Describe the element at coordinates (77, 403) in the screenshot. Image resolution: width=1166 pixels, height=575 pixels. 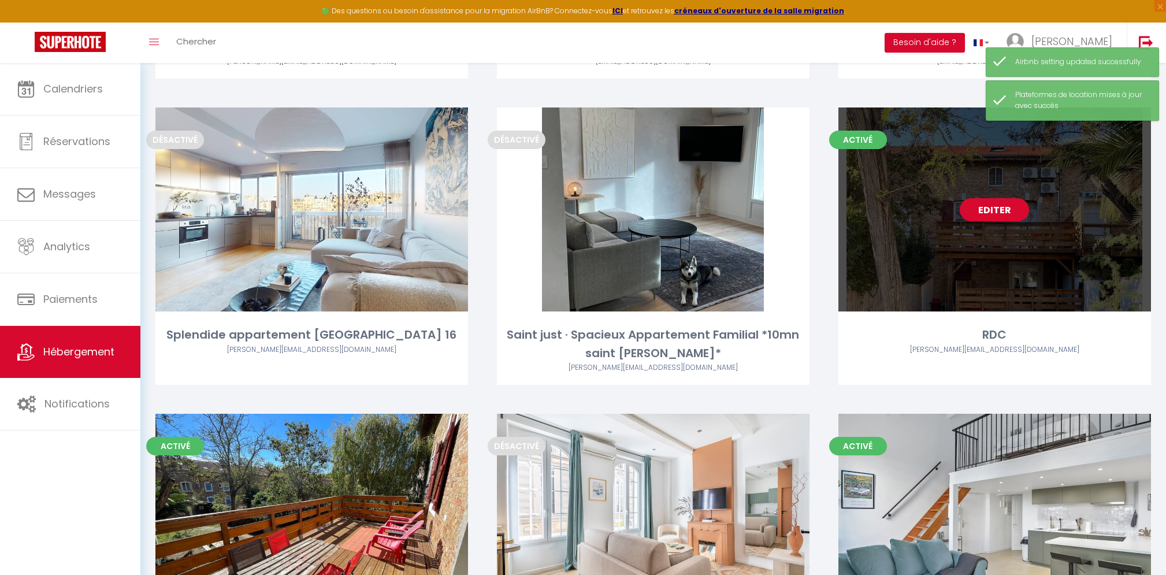
I see `span: Notifications` at that location.